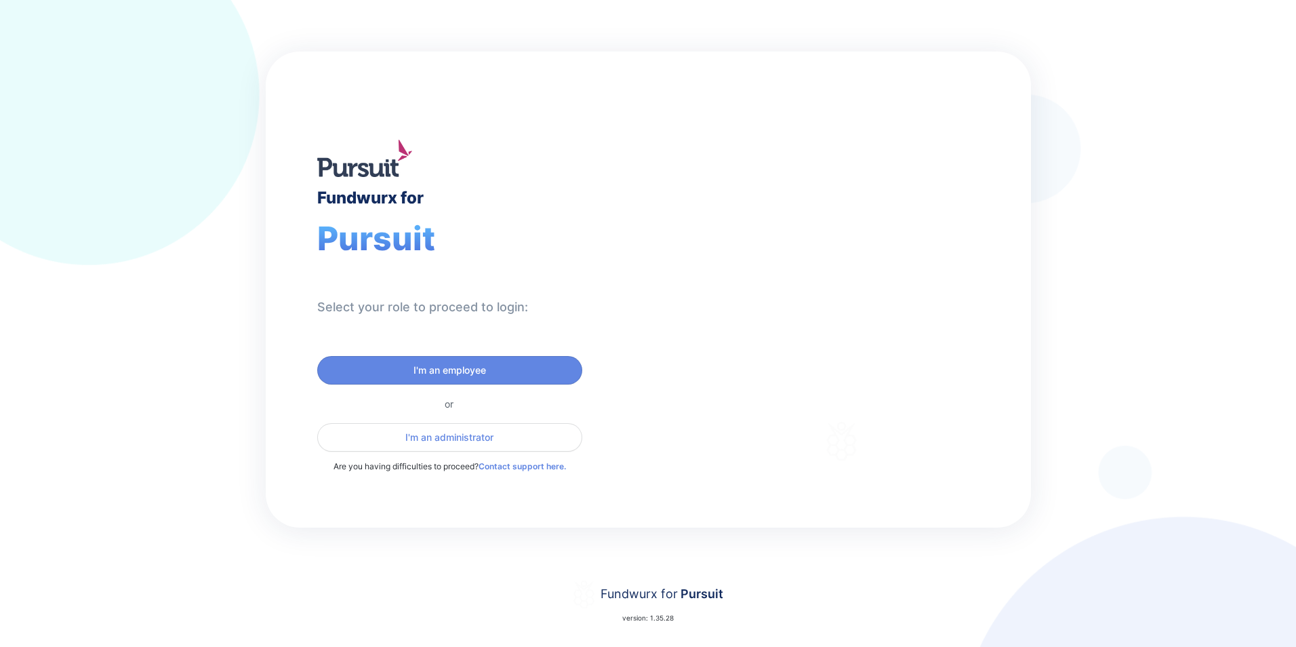 This screenshot has height=647, width=1296. What do you see at coordinates (449, 437) in the screenshot?
I see `span: I'm an administrator` at bounding box center [449, 437].